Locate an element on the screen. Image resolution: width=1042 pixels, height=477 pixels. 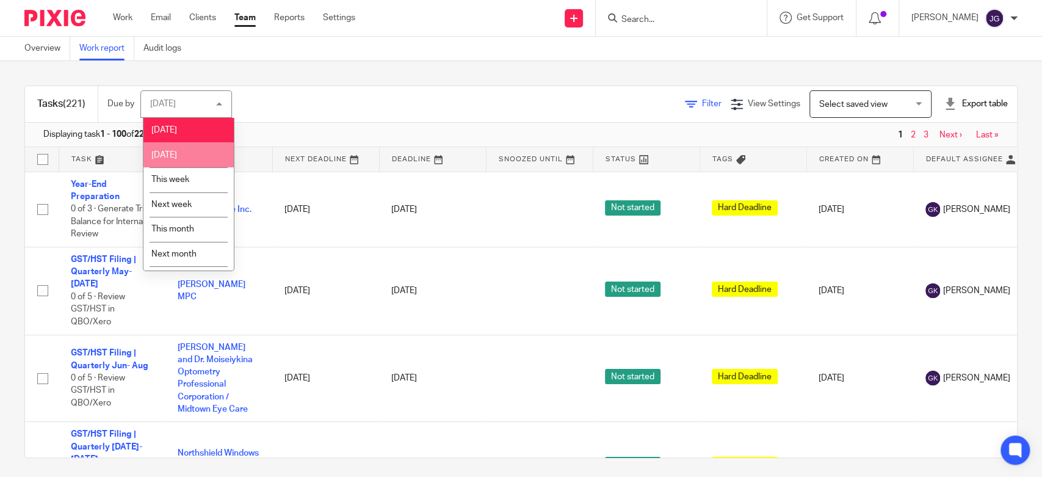
a: Work is located at coordinates (123, 18).